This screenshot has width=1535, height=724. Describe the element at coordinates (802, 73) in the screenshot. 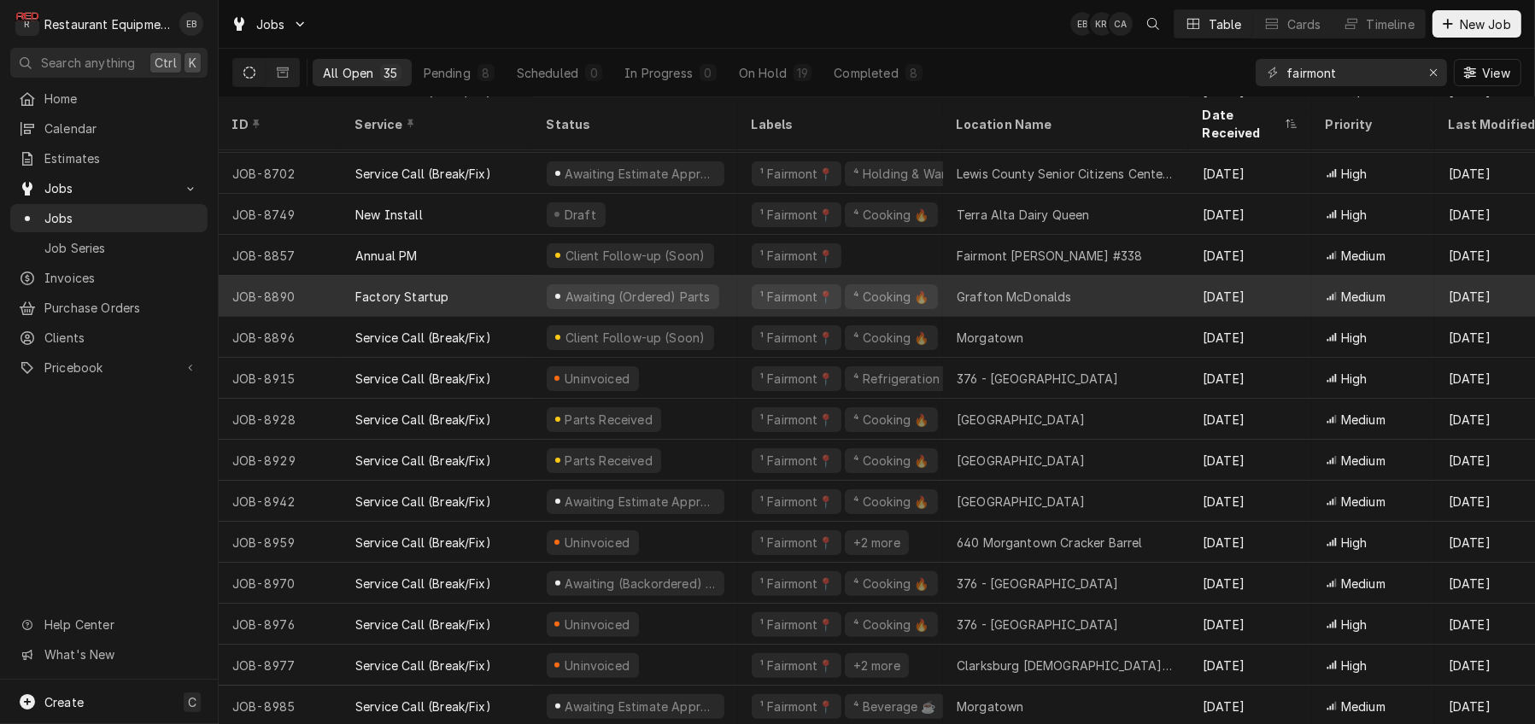

I see `div: 19` at that location.